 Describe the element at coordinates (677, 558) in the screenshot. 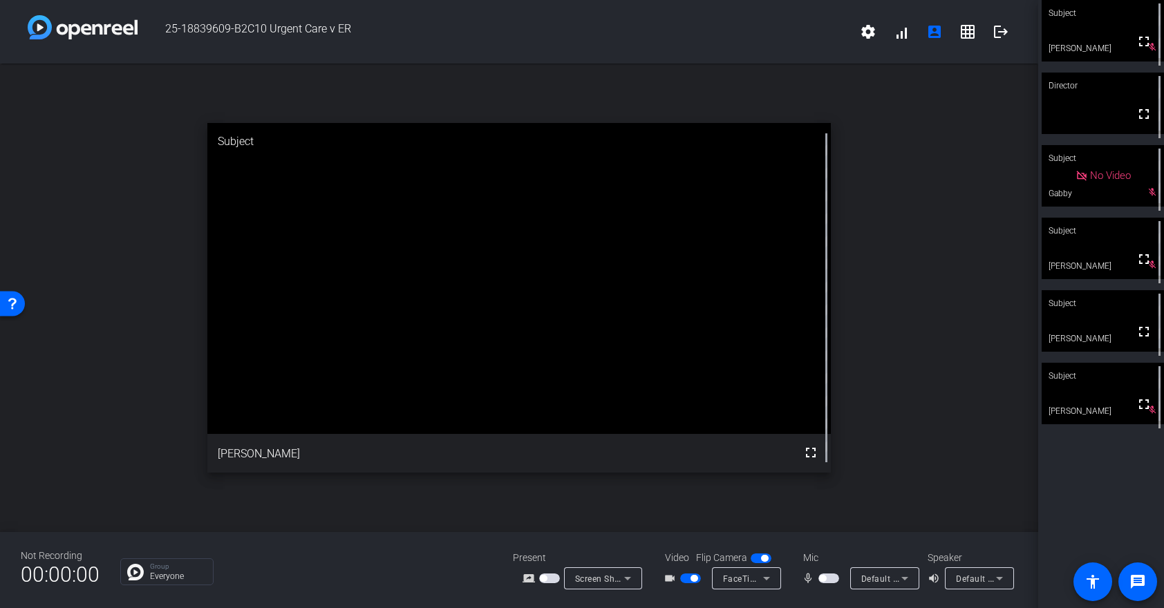

I see `span: Video` at that location.